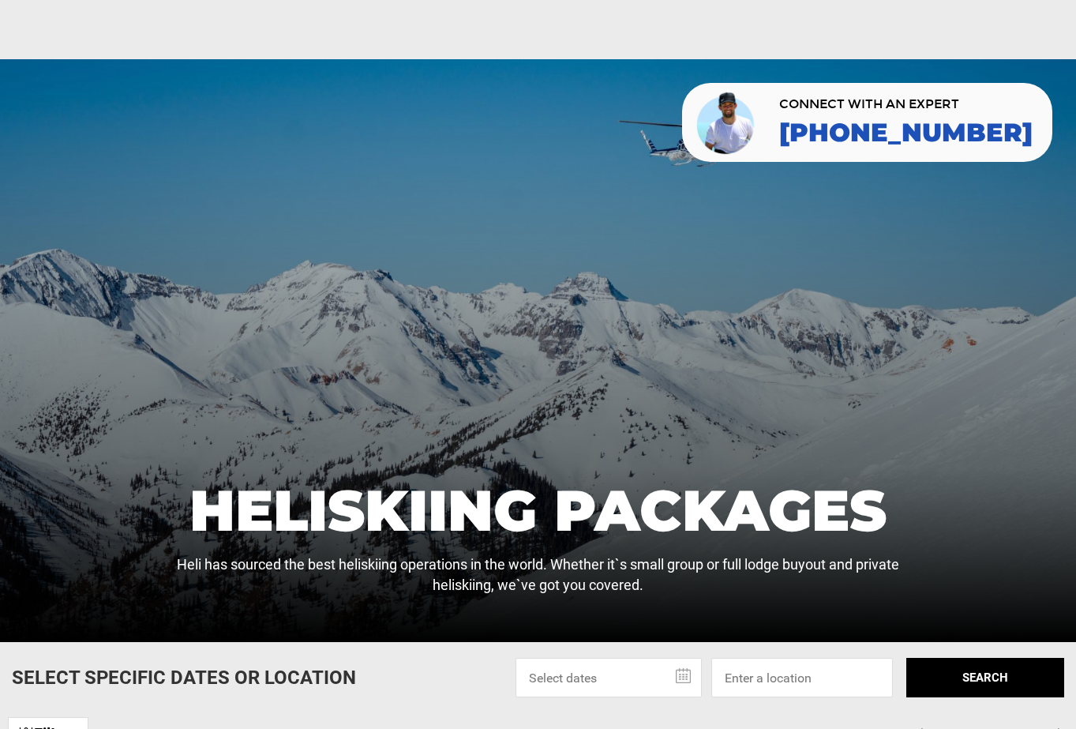  Describe the element at coordinates (538, 510) in the screenshot. I see `h1: Heliskiing Packages` at that location.